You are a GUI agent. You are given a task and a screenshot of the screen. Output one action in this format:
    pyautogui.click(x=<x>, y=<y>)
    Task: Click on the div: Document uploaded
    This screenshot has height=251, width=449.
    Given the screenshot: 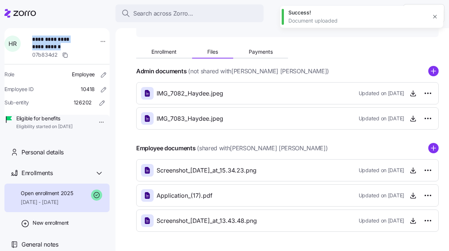 What is the action you would take?
    pyautogui.click(x=358, y=21)
    